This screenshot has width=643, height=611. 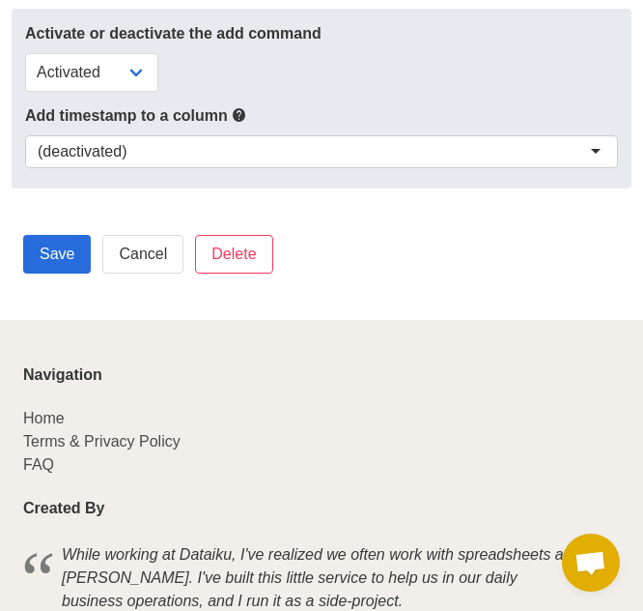 I want to click on p: Navigation, so click(x=322, y=375).